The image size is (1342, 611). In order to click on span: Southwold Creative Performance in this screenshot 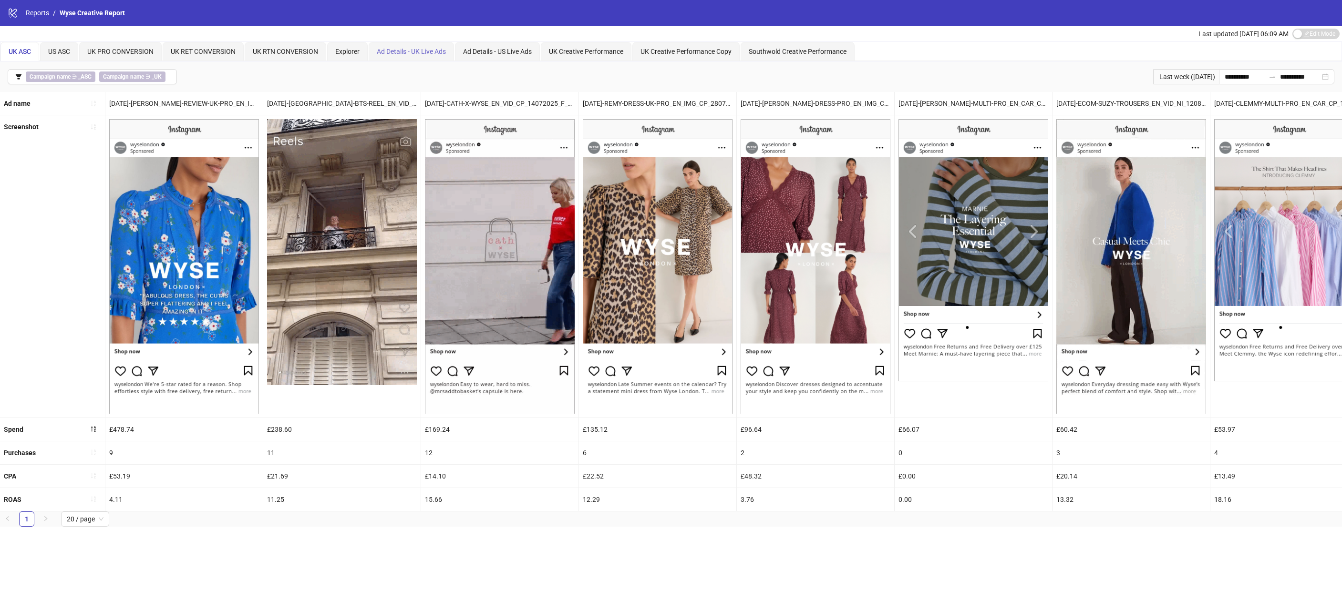, I will do `click(797, 51)`.